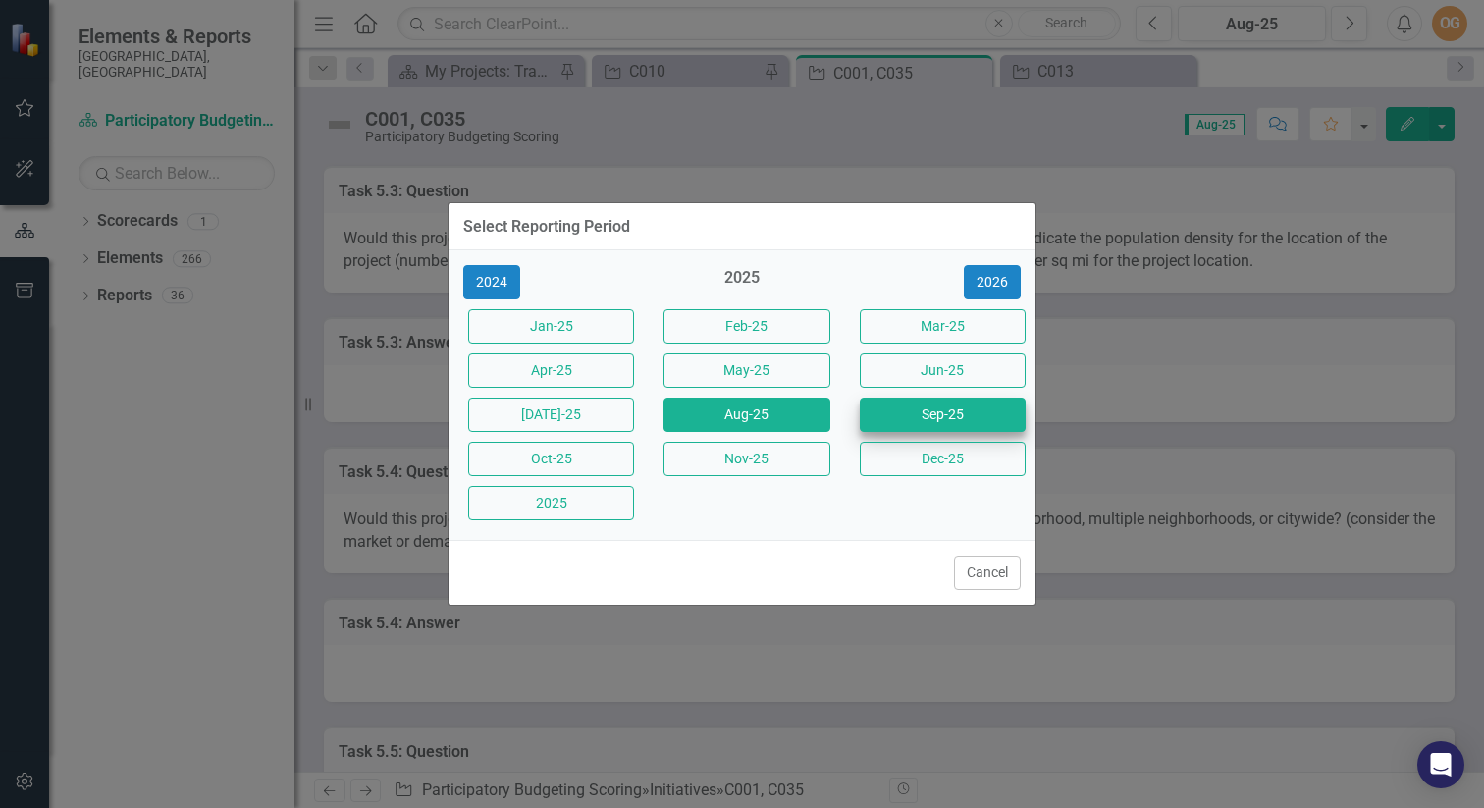  Describe the element at coordinates (987, 572) in the screenshot. I see `button: Cancel` at that location.